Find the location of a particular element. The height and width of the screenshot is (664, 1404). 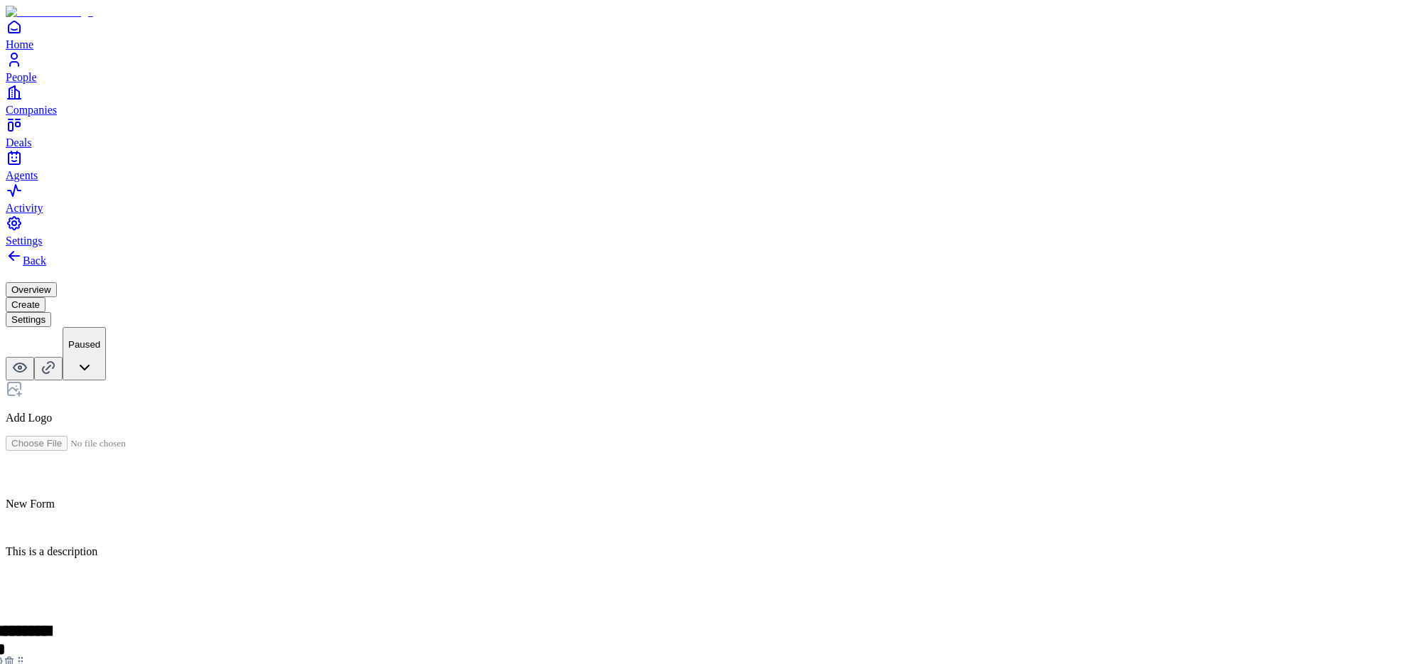

span: Companies is located at coordinates (31, 109).